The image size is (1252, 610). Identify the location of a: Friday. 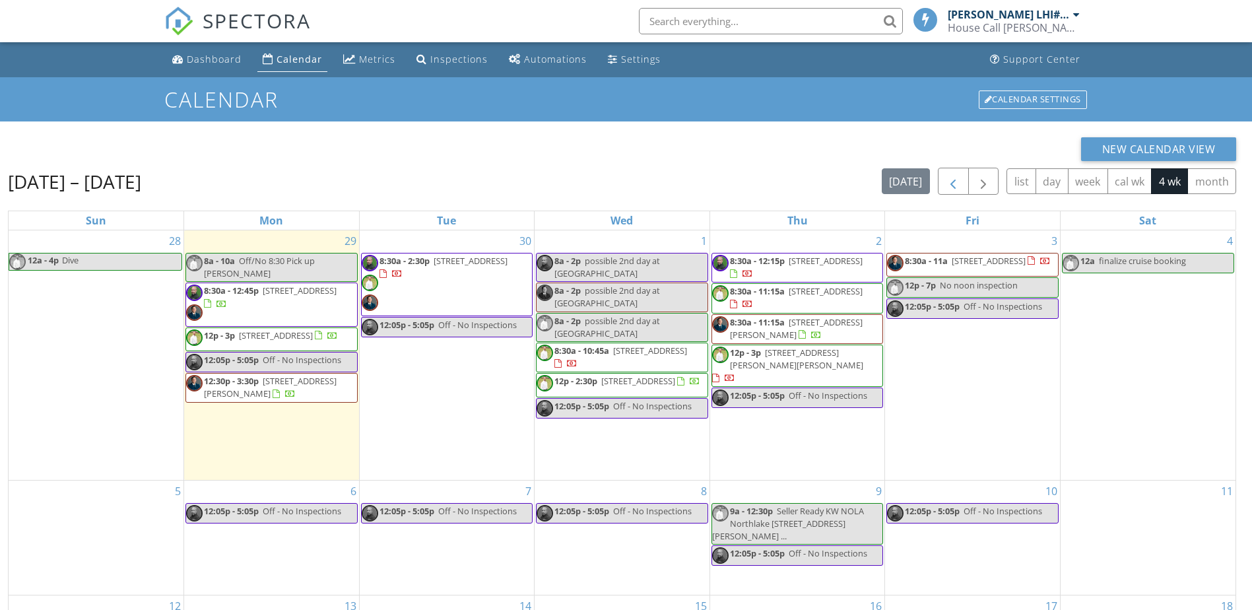
(972, 220).